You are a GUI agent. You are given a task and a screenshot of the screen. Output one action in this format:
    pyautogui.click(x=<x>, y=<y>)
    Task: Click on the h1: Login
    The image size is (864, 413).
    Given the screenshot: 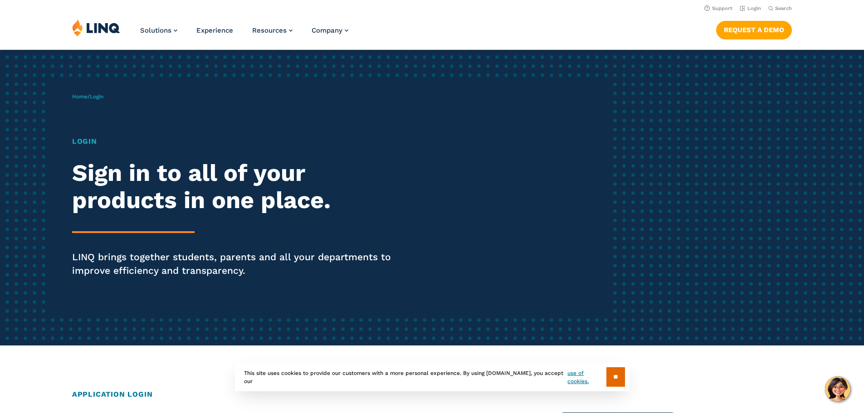 What is the action you would take?
    pyautogui.click(x=239, y=142)
    